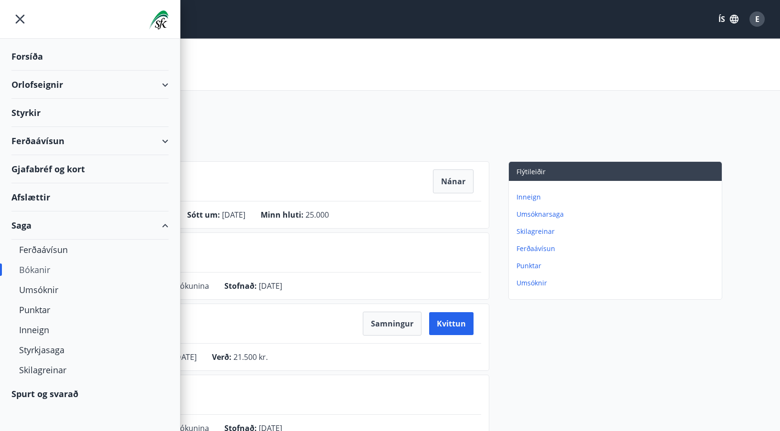  I want to click on p: Punktar, so click(617, 266).